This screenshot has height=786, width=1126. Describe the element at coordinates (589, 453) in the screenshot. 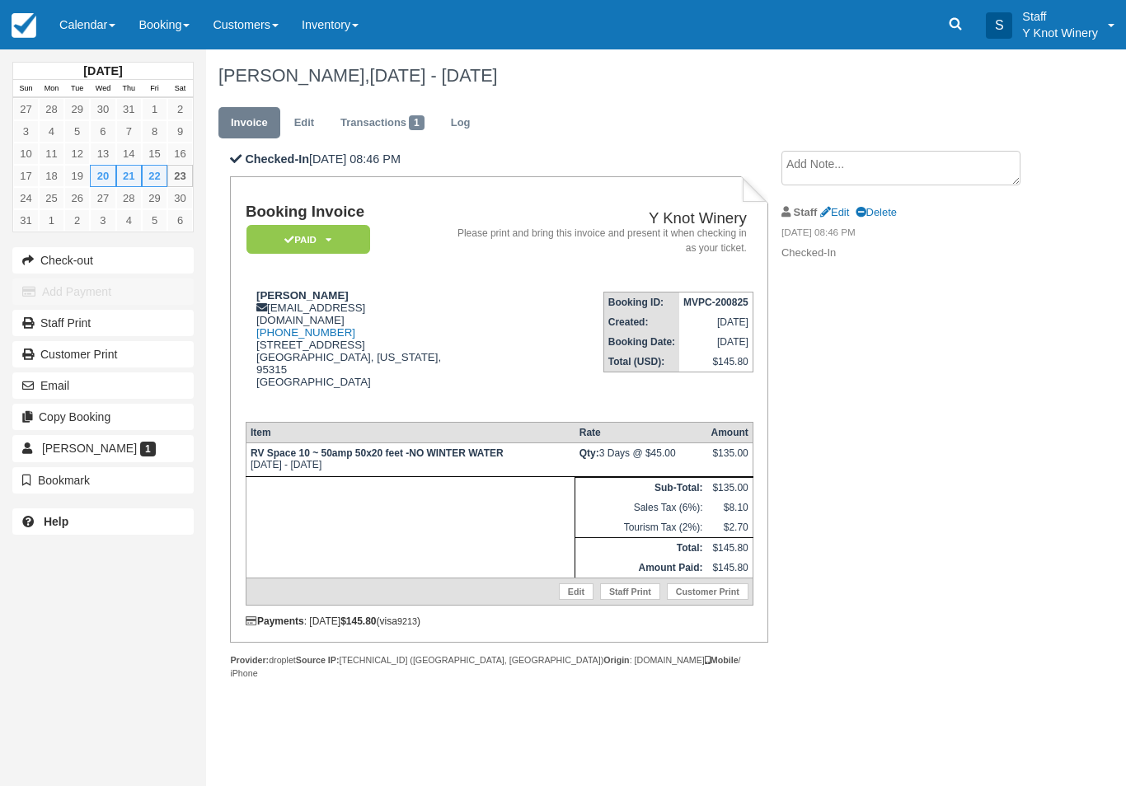

I see `strong: Qty` at that location.